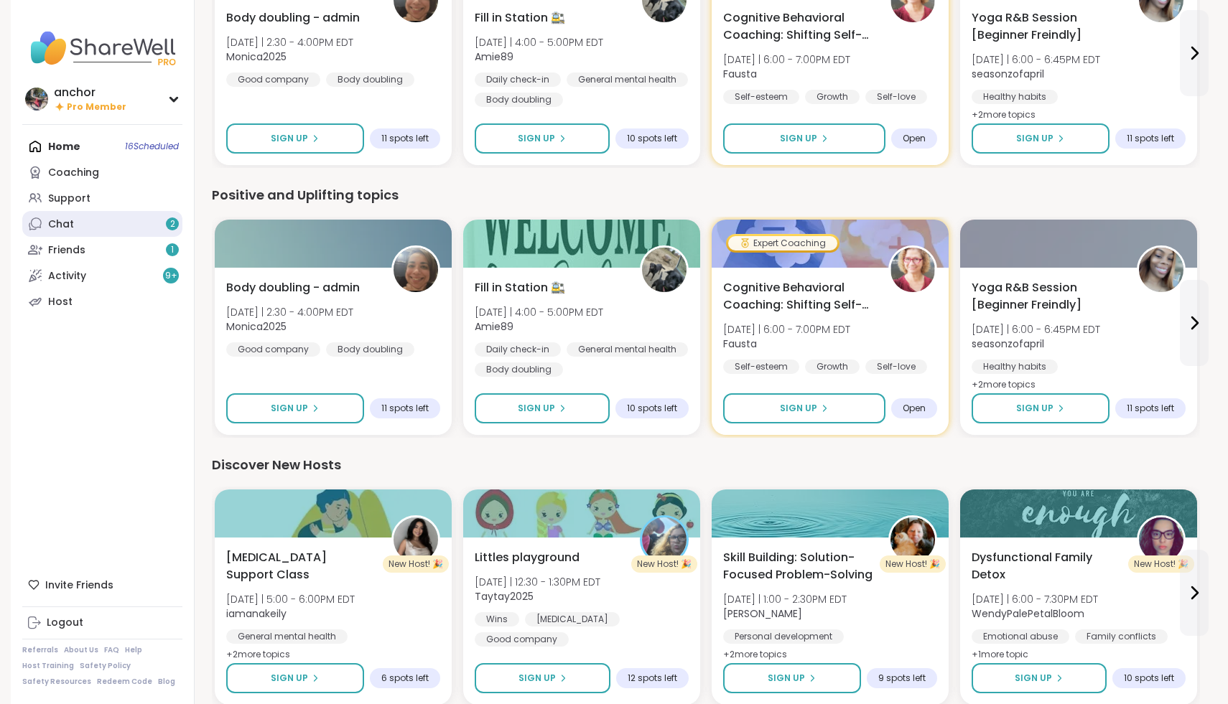  What do you see at coordinates (37, 99) in the screenshot?
I see `img: anchor` at bounding box center [37, 99].